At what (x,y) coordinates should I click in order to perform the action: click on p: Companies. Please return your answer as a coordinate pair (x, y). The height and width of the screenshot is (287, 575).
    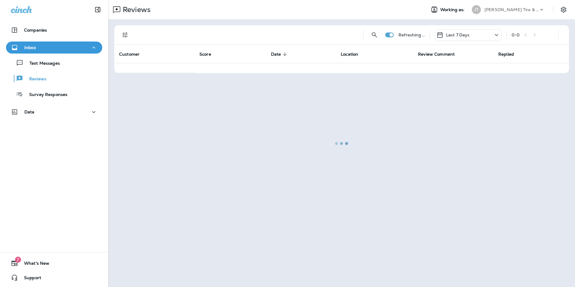
    Looking at the image, I should click on (36, 30).